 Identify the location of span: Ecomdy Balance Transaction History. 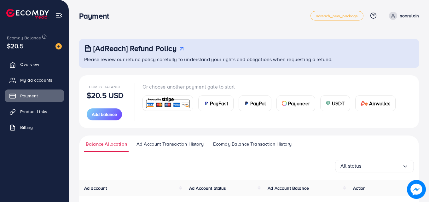
(252, 144).